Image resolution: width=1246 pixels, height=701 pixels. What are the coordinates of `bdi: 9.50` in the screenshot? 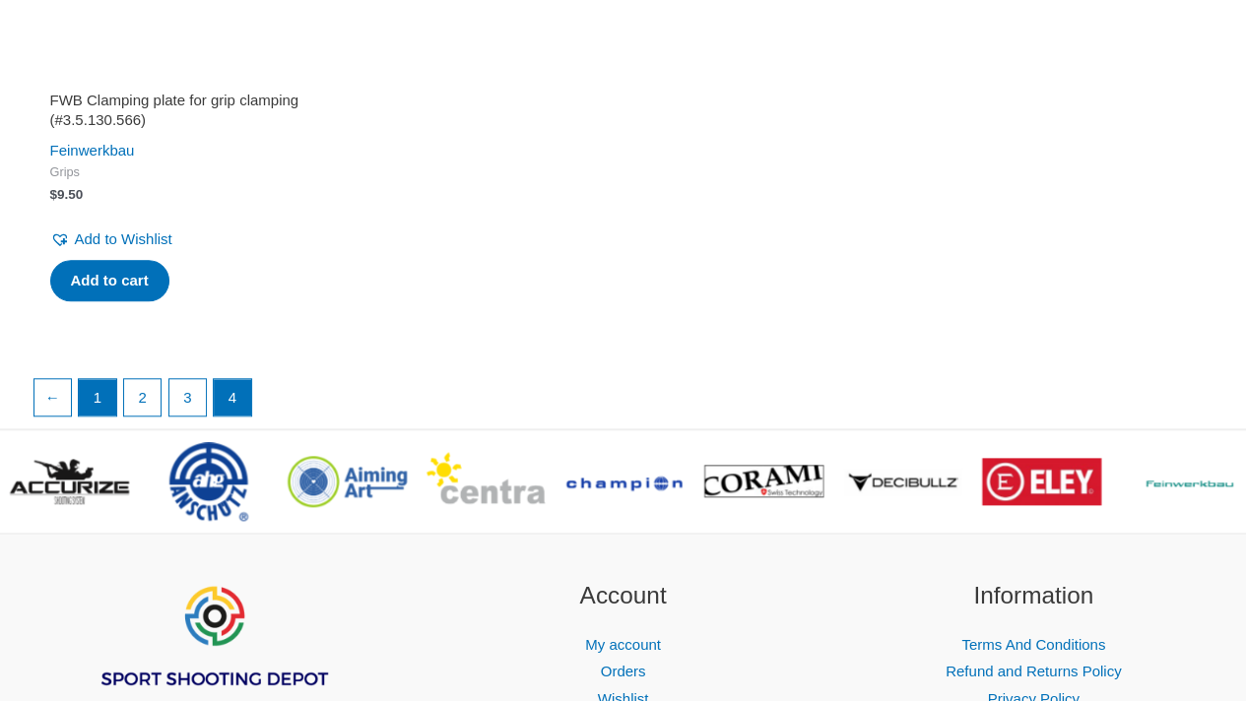 It's located at (67, 194).